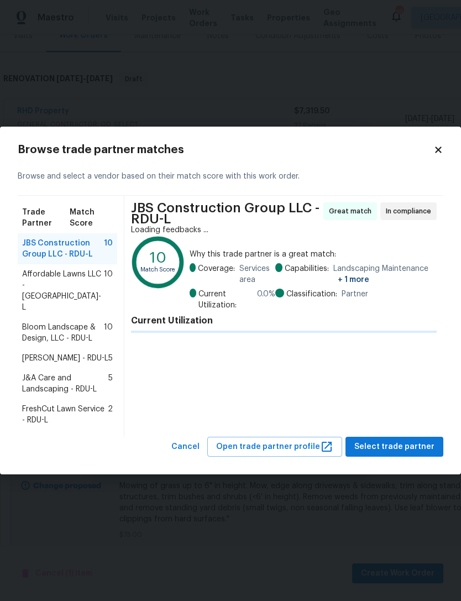 This screenshot has height=601, width=461. I want to click on span: Classification:, so click(312, 294).